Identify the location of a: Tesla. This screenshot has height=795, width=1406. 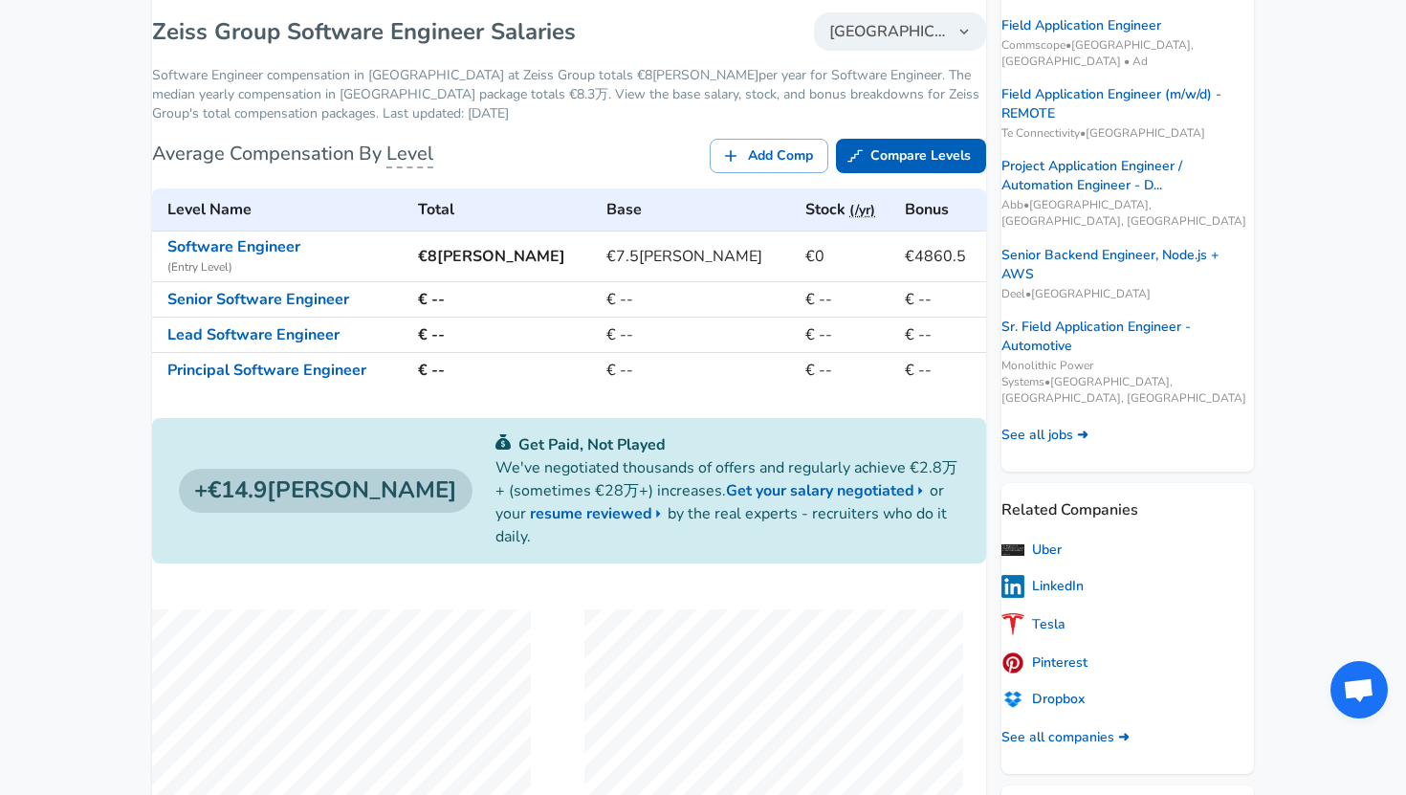
(1033, 625).